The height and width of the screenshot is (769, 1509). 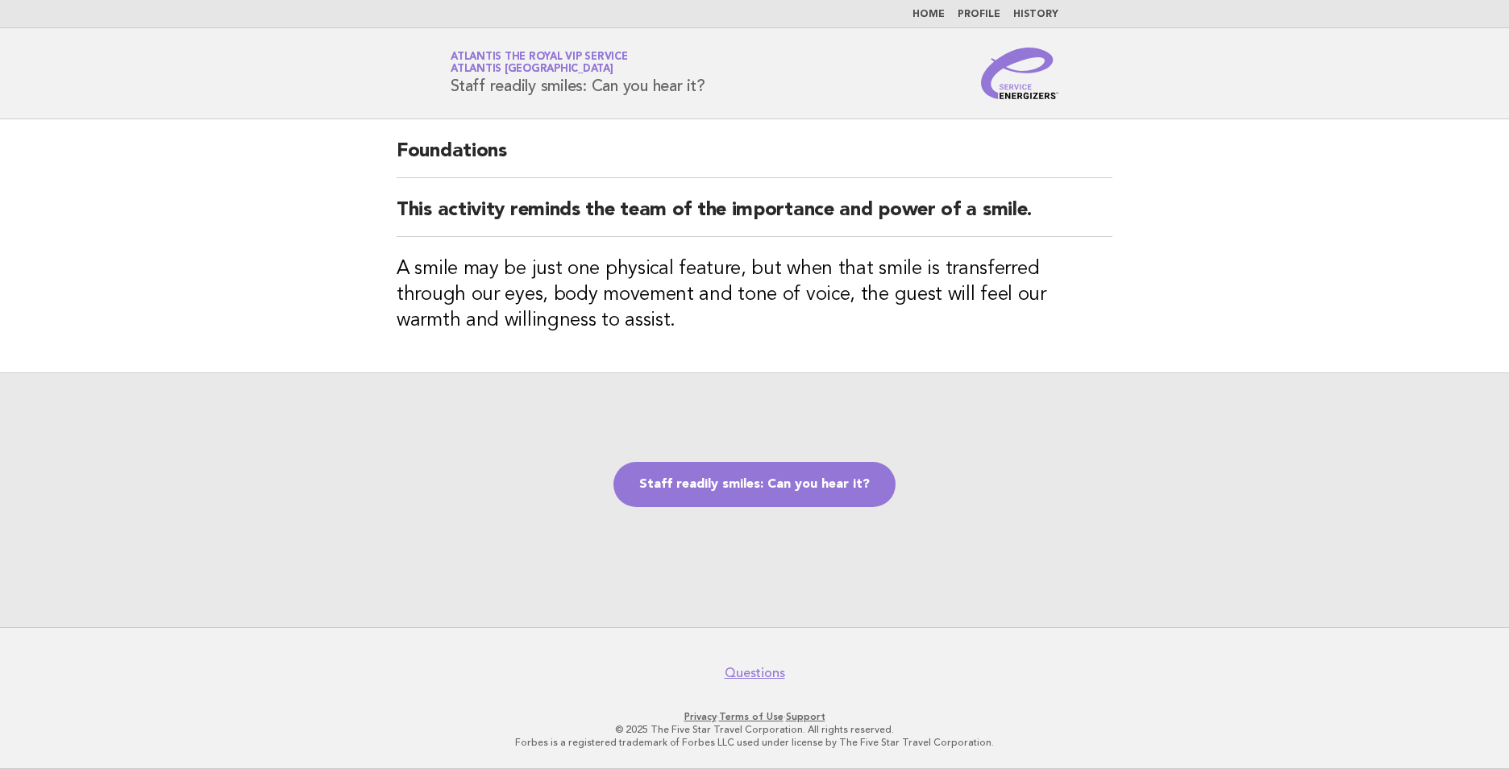 What do you see at coordinates (751, 716) in the screenshot?
I see `a: Terms of Use` at bounding box center [751, 716].